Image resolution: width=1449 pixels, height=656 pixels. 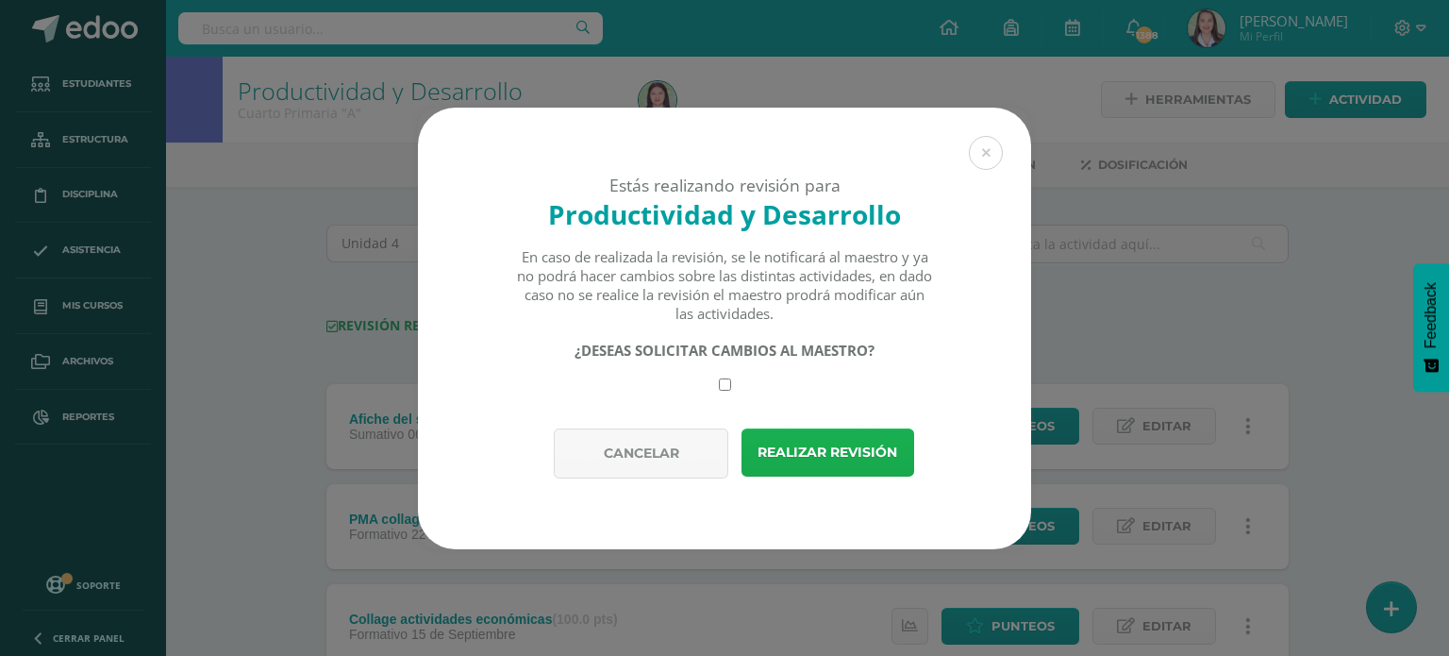 What do you see at coordinates (724, 384) in the screenshot?
I see `input: Require changes` at bounding box center [724, 384].